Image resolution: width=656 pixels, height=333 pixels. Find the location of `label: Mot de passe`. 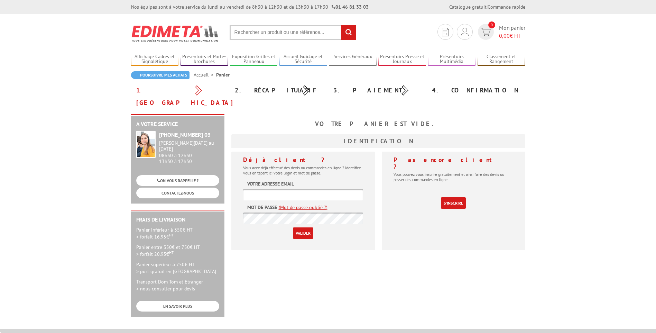

label: Mot de passe is located at coordinates (262, 207).